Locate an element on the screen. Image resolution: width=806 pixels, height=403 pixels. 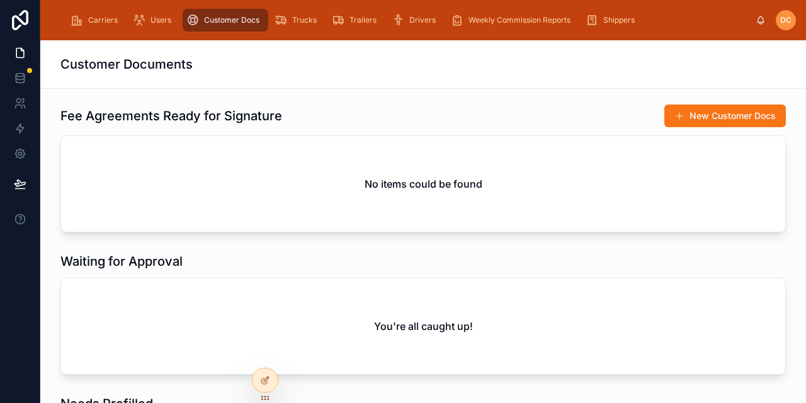
h1: Fee Agreements Ready for Signature is located at coordinates (171, 116).